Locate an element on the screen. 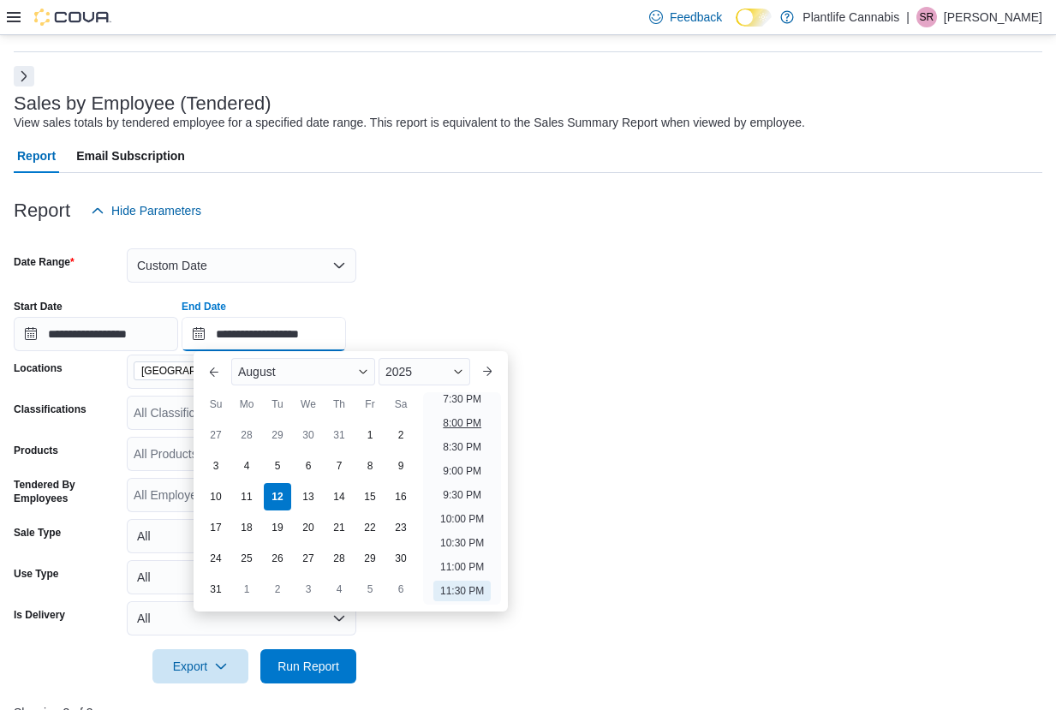  button: Previous Month is located at coordinates (214, 372).